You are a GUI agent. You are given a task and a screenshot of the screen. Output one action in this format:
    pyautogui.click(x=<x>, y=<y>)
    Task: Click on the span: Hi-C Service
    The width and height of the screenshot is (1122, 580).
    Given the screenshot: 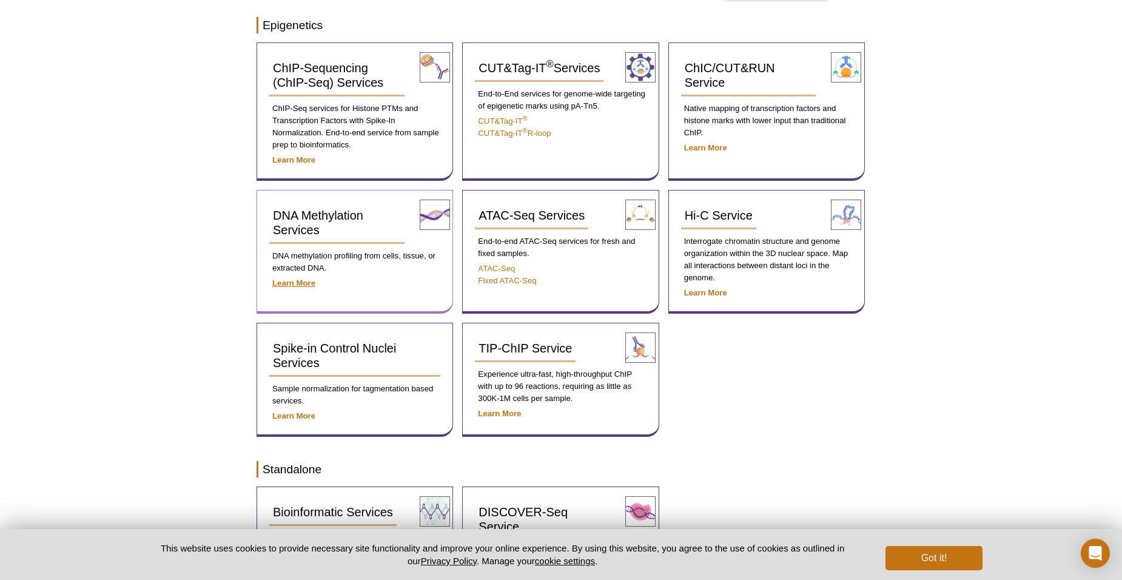 What is the action you would take?
    pyautogui.click(x=719, y=215)
    